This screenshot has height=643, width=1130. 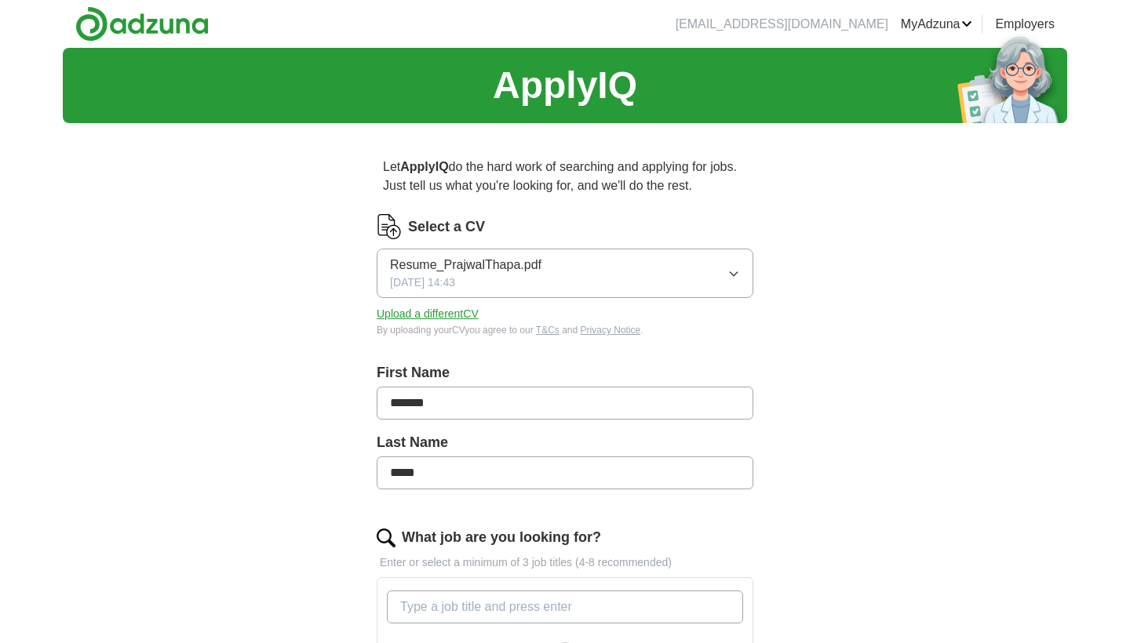 What do you see at coordinates (465, 265) in the screenshot?
I see `span: Resume_PrajwalThapa.pdf` at bounding box center [465, 265].